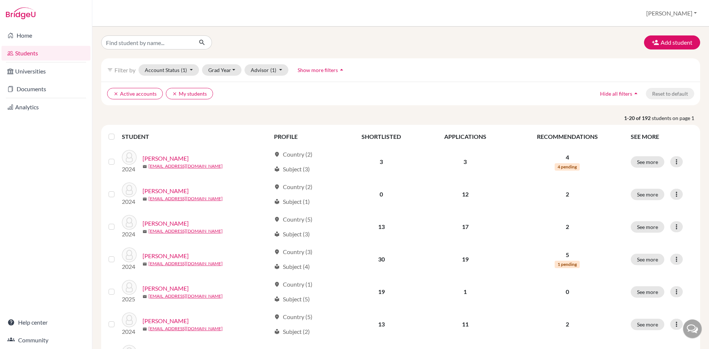  What do you see at coordinates (567, 292) in the screenshot?
I see `p: 0` at bounding box center [567, 292].